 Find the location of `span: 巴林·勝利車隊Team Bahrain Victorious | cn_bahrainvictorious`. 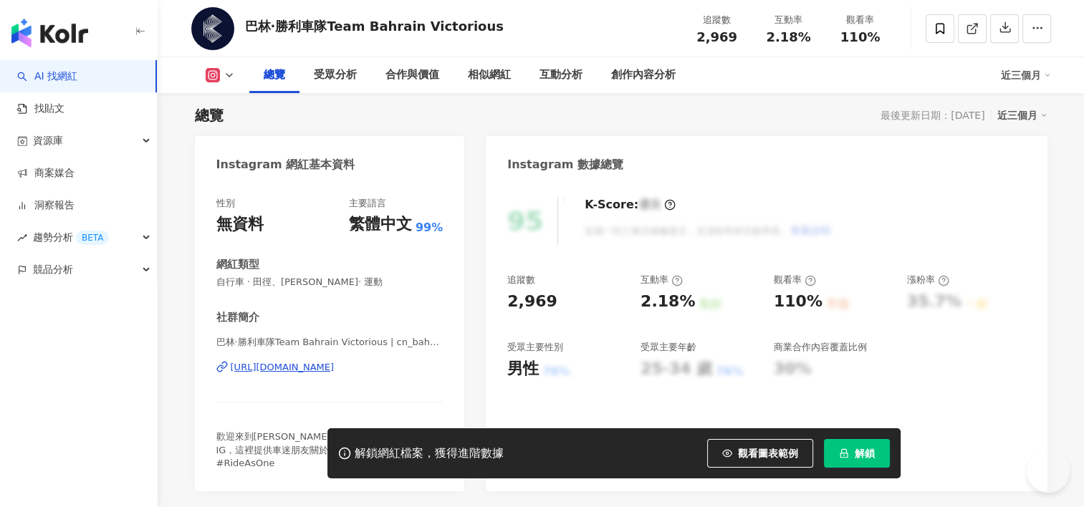

span: 巴林·勝利車隊Team Bahrain Victorious | cn_bahrainvictorious is located at coordinates (330, 343).